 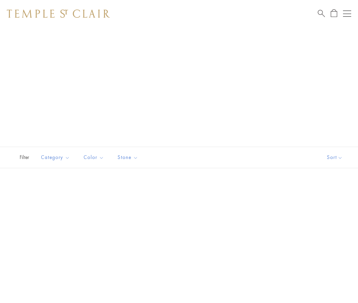 I want to click on button: Color, so click(x=94, y=157).